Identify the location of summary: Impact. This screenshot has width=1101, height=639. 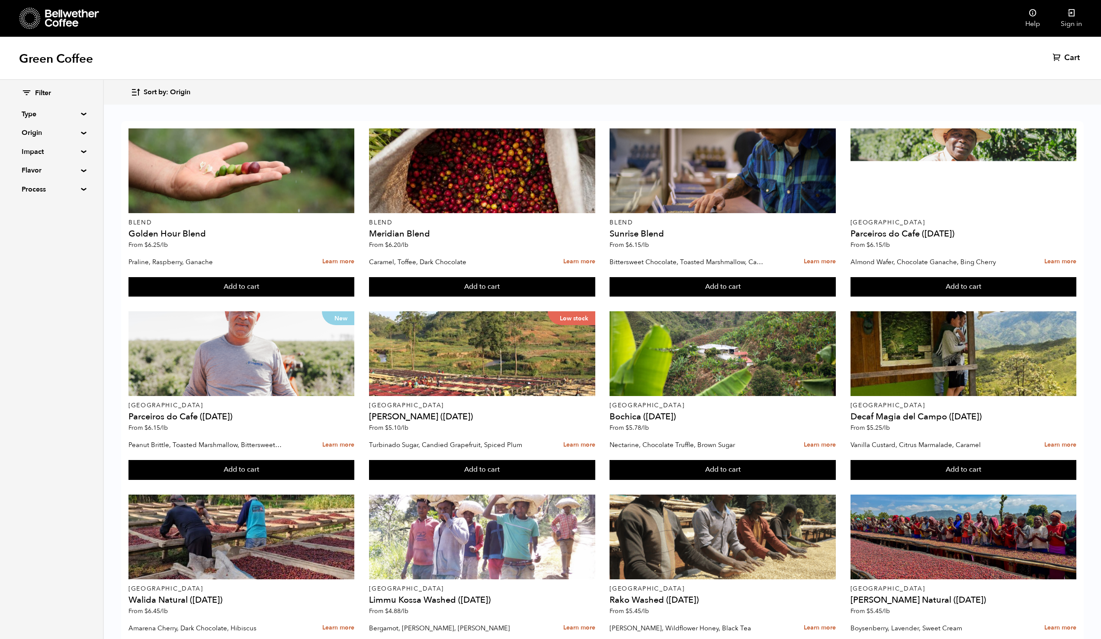
(51, 152).